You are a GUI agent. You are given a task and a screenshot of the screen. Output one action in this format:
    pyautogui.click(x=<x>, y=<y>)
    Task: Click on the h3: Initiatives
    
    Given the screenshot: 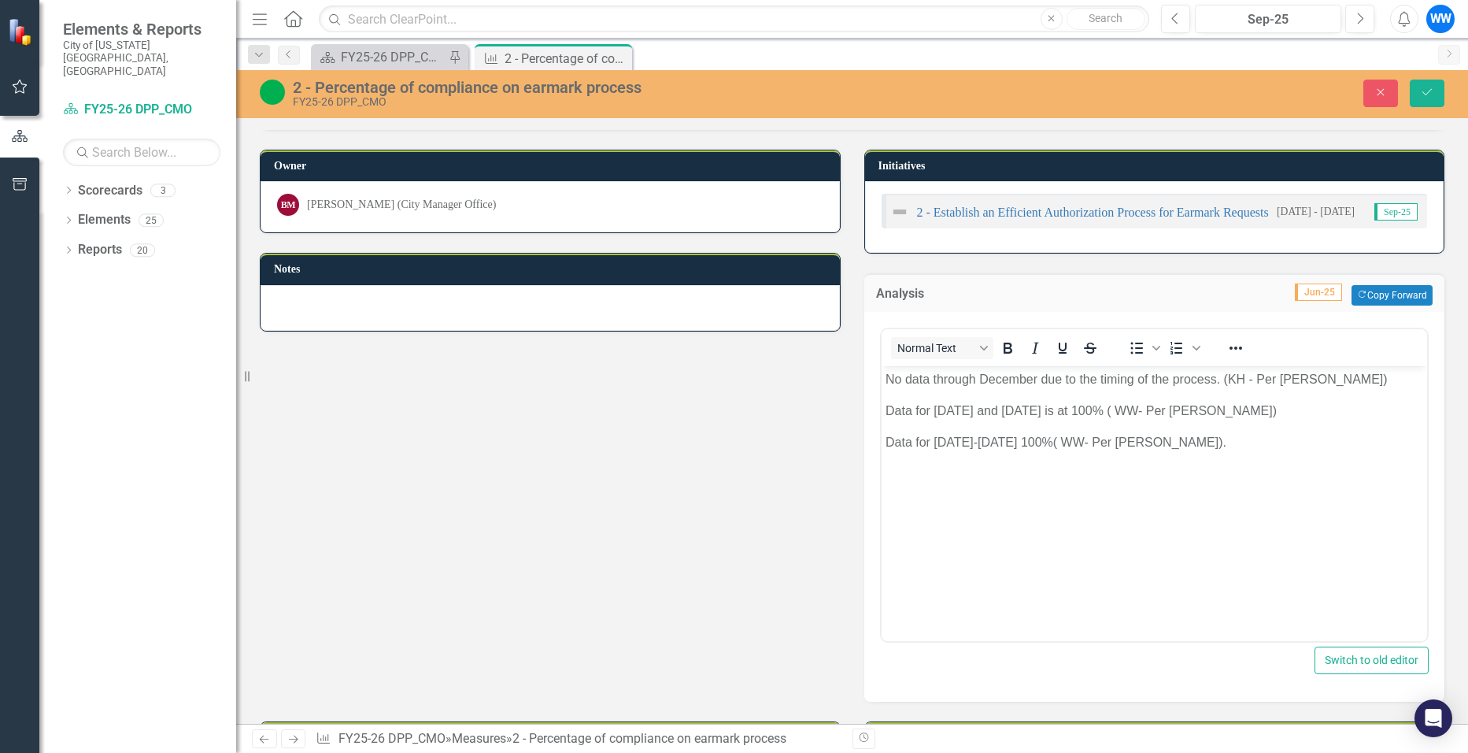 What is the action you would take?
    pyautogui.click(x=1157, y=165)
    